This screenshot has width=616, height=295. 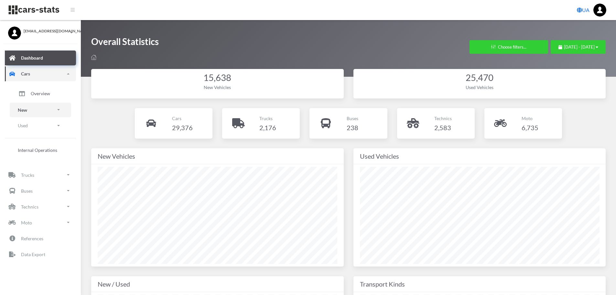 I want to click on p: References, so click(x=32, y=238).